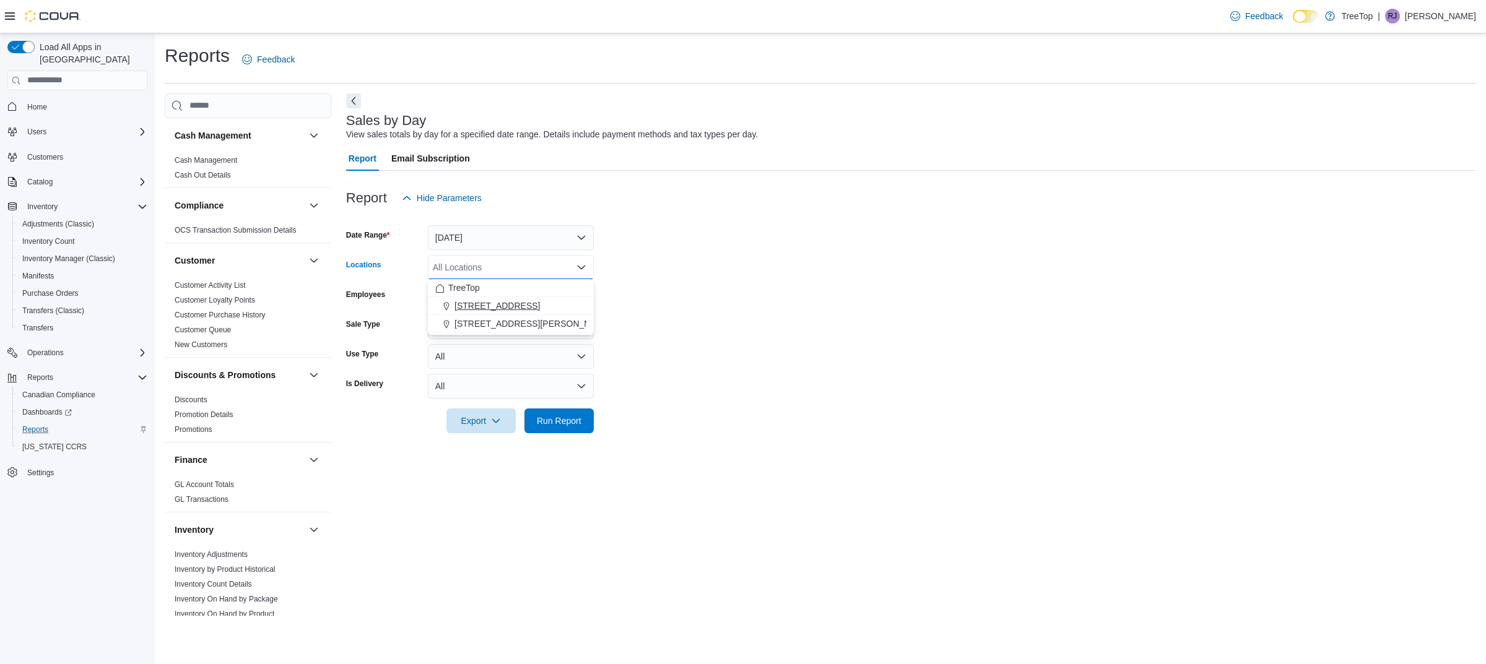 The height and width of the screenshot is (664, 1486). I want to click on span: Manifests, so click(82, 276).